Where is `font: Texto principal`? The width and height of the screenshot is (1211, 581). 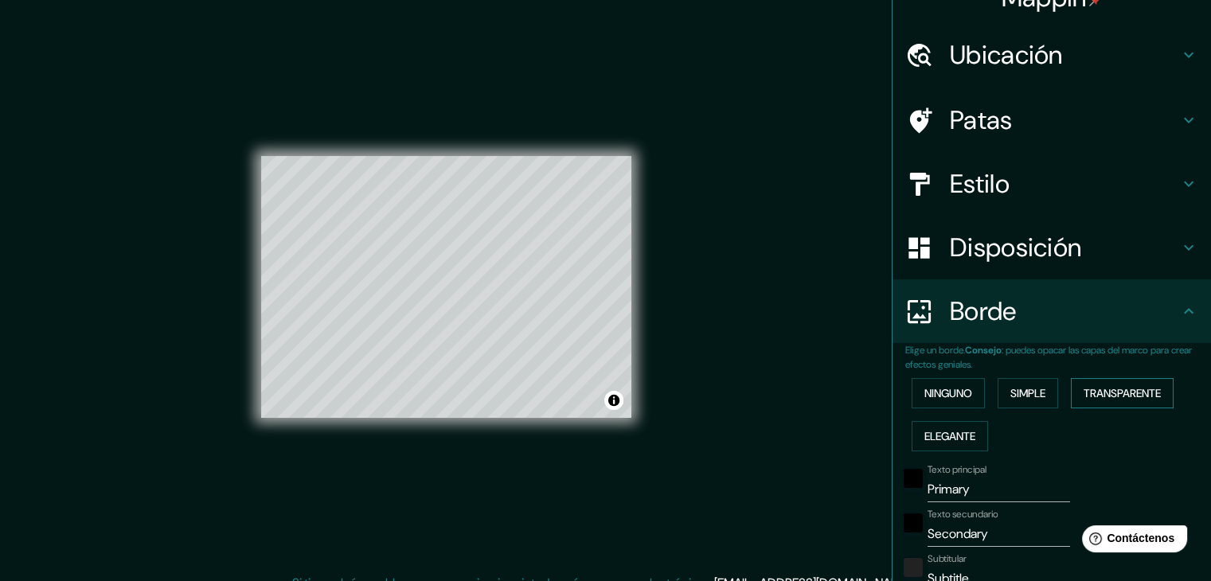
font: Texto principal is located at coordinates (957, 470).